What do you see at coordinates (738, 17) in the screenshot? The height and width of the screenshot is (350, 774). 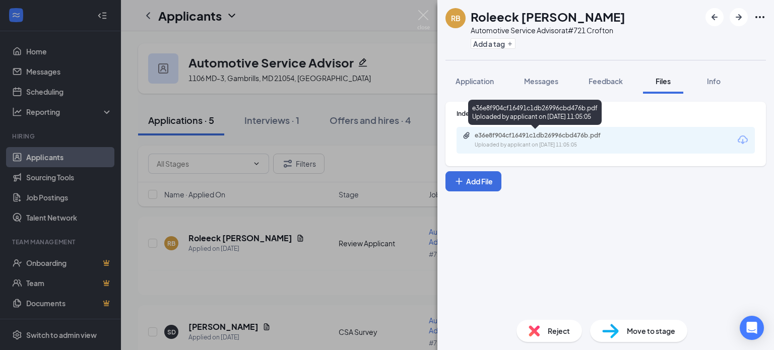 I see `button: ArrowRight` at bounding box center [738, 17].